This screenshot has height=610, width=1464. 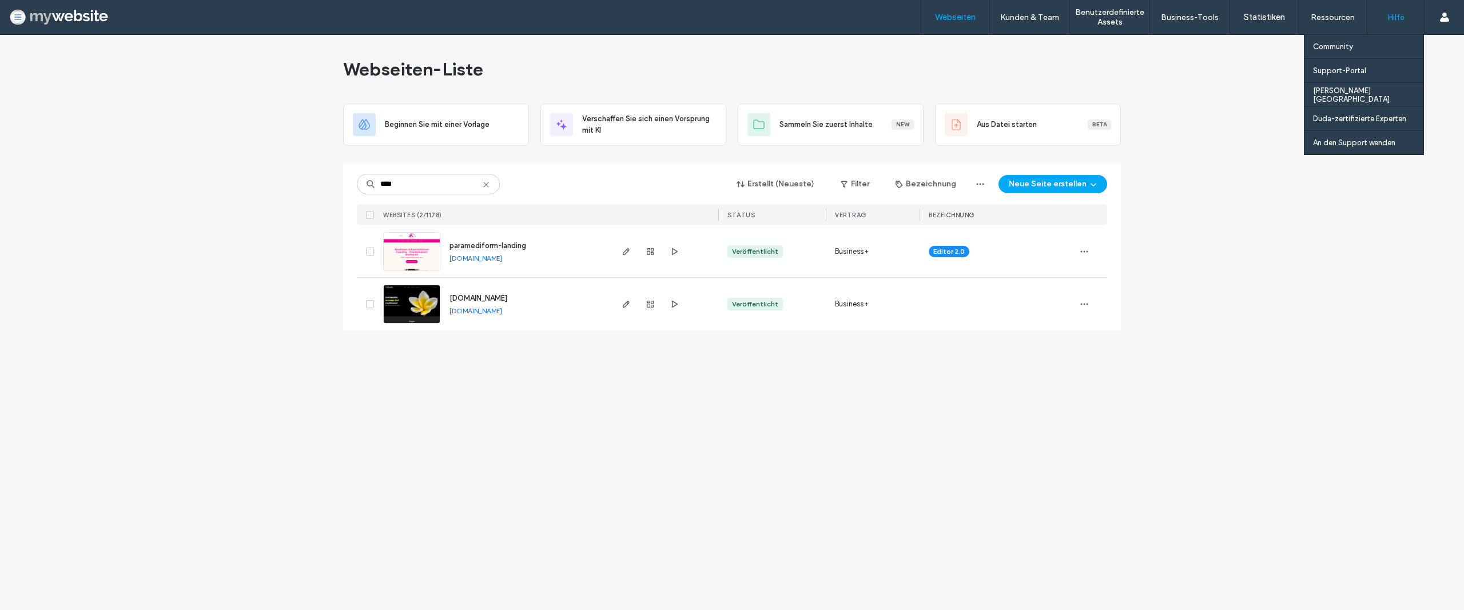 What do you see at coordinates (949, 252) in the screenshot?
I see `span: Editor 2.0` at bounding box center [949, 252].